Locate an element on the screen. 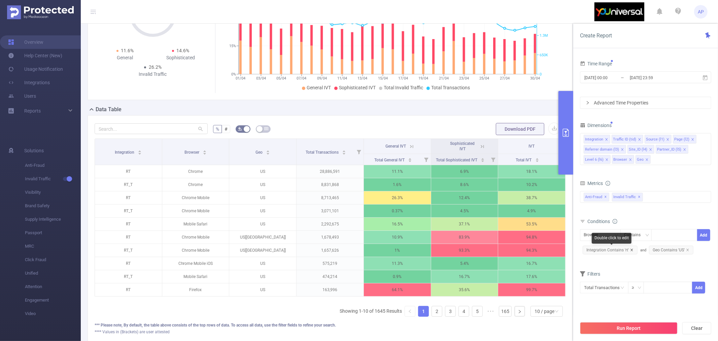 Image resolution: width=718 pixels, height=341 pixels. span: Total General IVT is located at coordinates (390, 160).